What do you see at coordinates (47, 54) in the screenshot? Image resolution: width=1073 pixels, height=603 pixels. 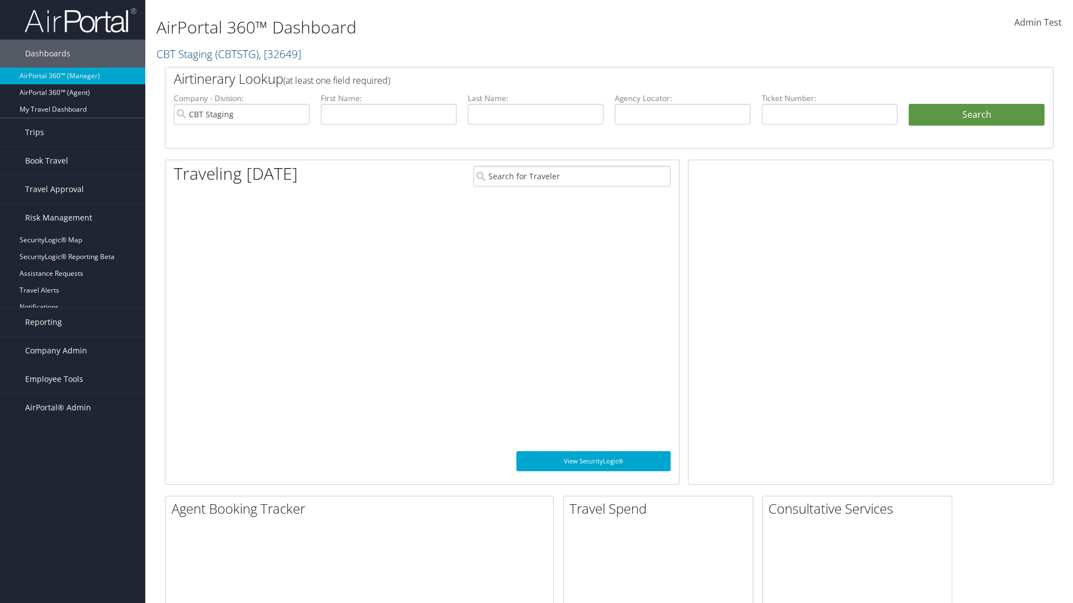 I see `span: Dashboards` at bounding box center [47, 54].